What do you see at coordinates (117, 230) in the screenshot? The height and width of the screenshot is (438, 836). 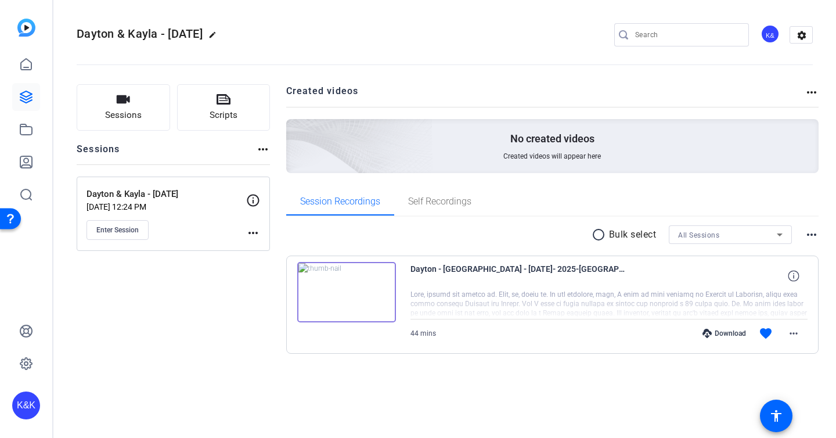 I see `span: Enter Session` at bounding box center [117, 230].